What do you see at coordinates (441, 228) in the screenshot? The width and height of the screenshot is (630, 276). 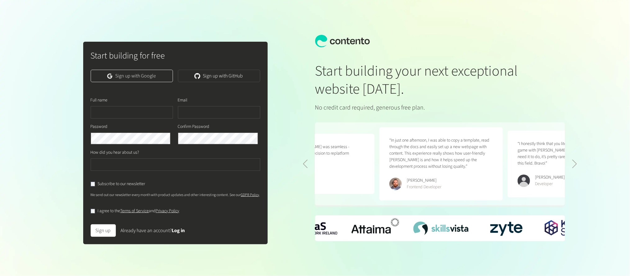 I see `div: 4 / 6` at bounding box center [441, 228].